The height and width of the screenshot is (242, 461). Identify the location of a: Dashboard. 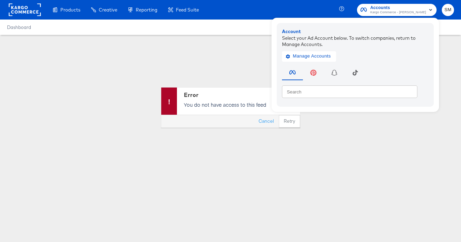
(19, 27).